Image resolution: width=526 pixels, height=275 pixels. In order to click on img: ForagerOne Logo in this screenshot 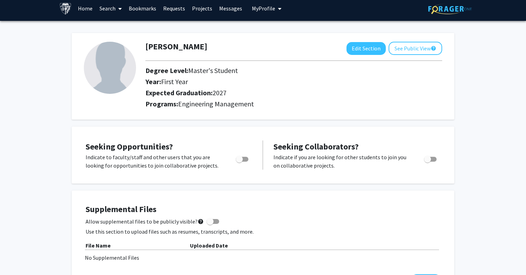, I will do `click(450, 9)`.